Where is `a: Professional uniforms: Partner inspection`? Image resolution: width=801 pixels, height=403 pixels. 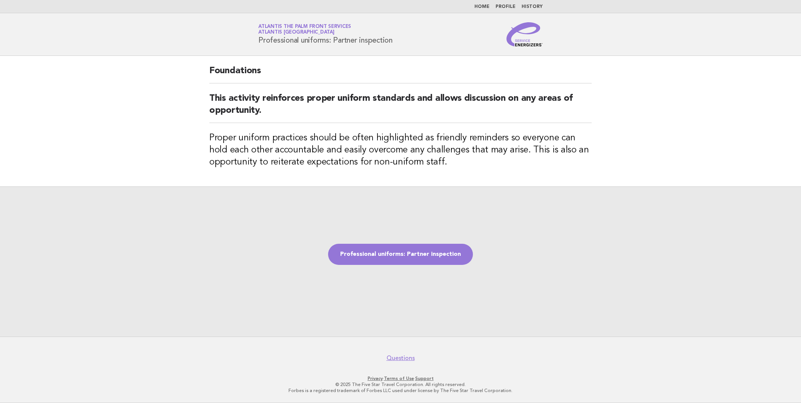 a: Professional uniforms: Partner inspection is located at coordinates (401, 254).